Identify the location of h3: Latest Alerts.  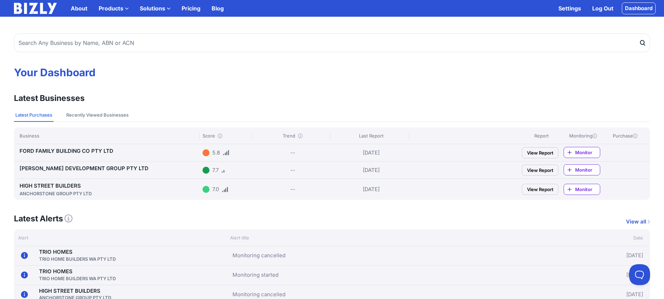
(43, 219).